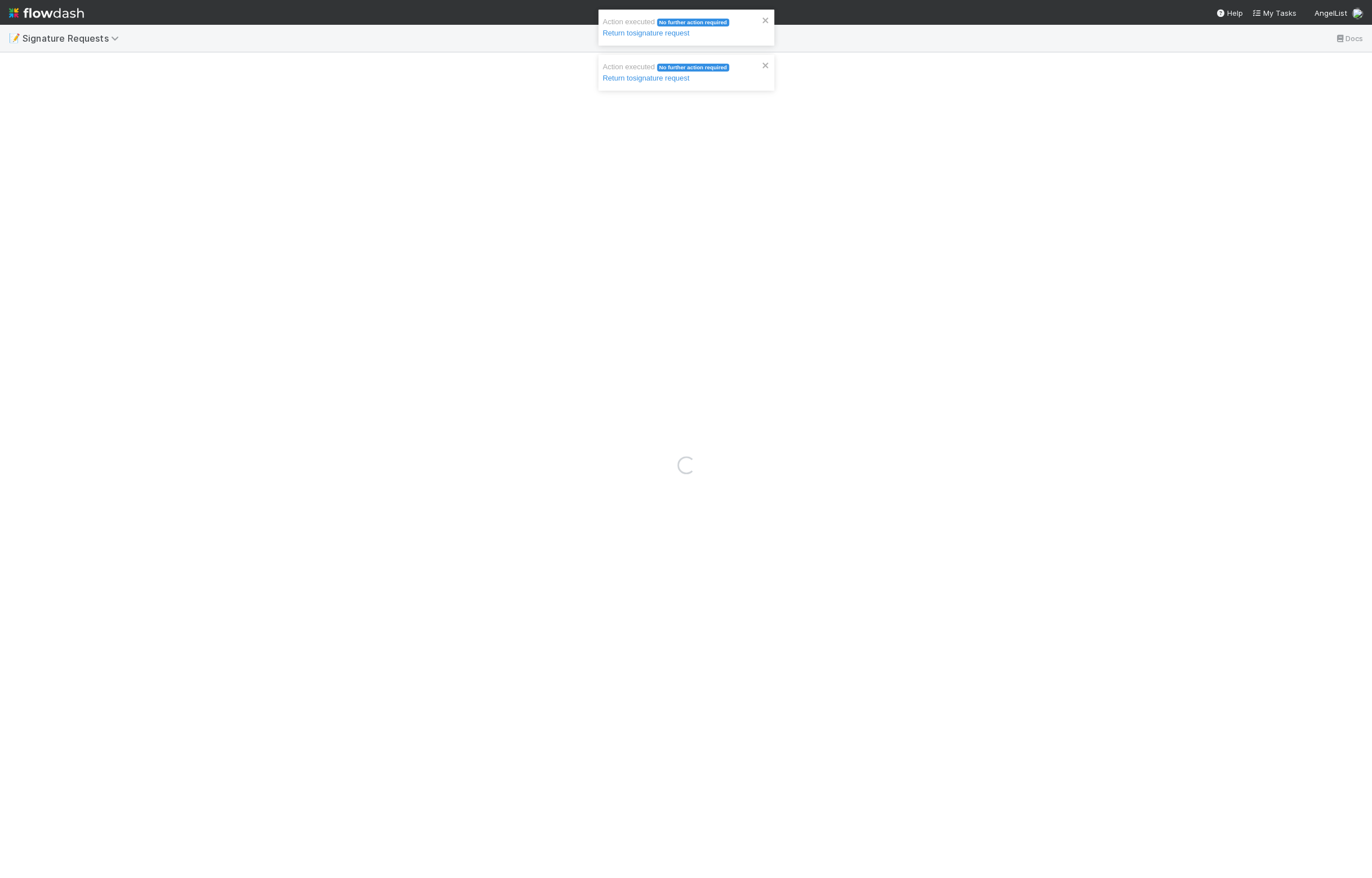  I want to click on span: AngelList, so click(1331, 13).